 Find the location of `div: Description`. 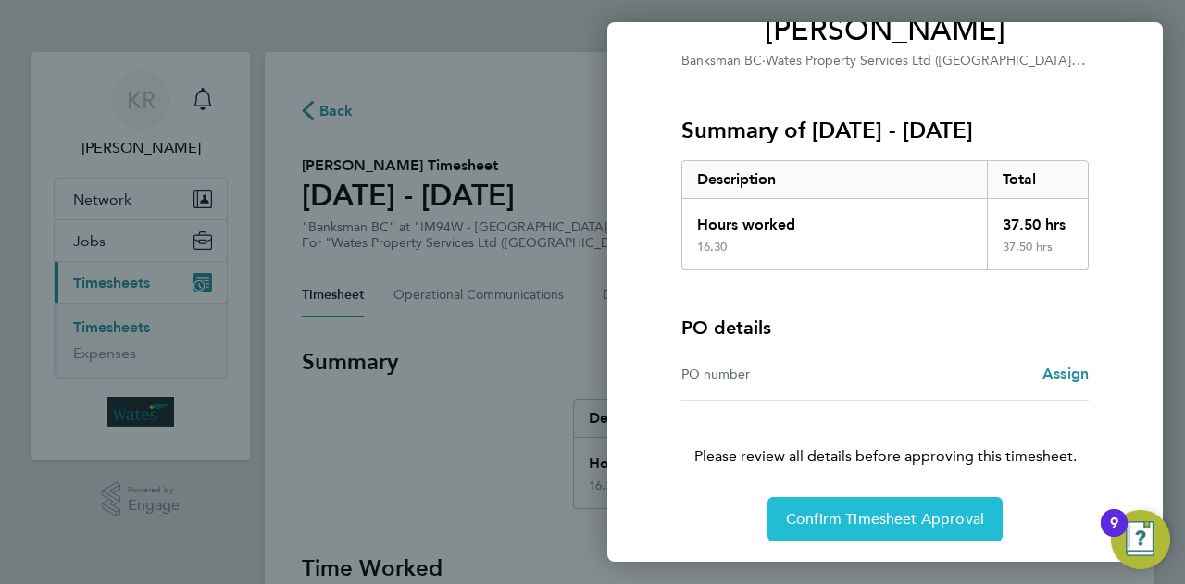

div: Description is located at coordinates (834, 180).